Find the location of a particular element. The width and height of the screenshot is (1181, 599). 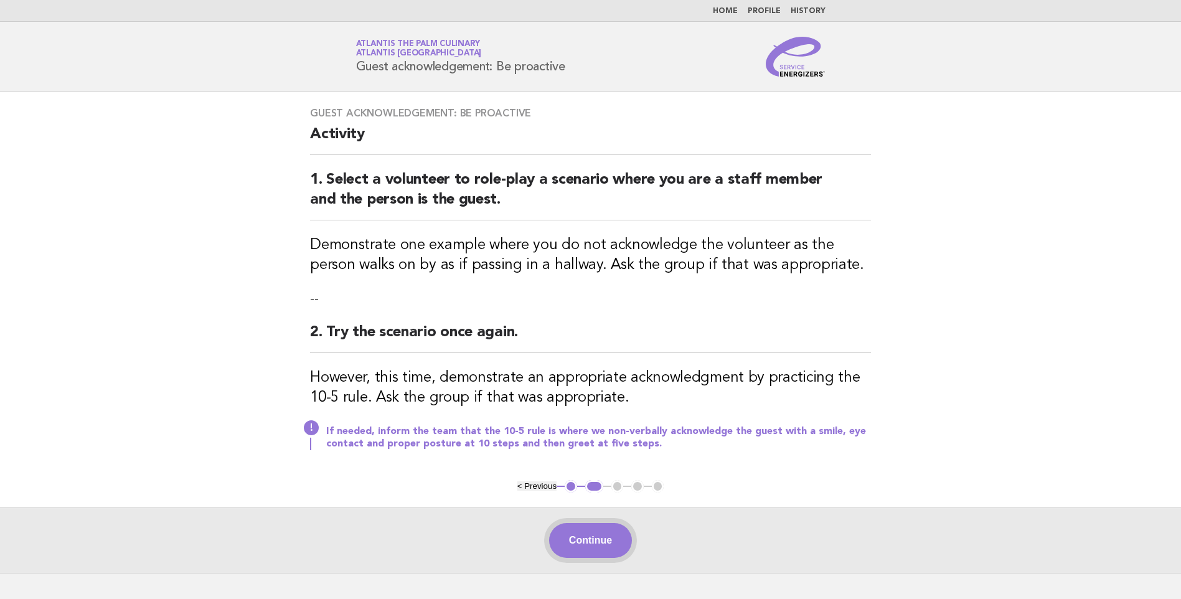

h3: Guest acknowledgement: Be proactive is located at coordinates (590, 113).